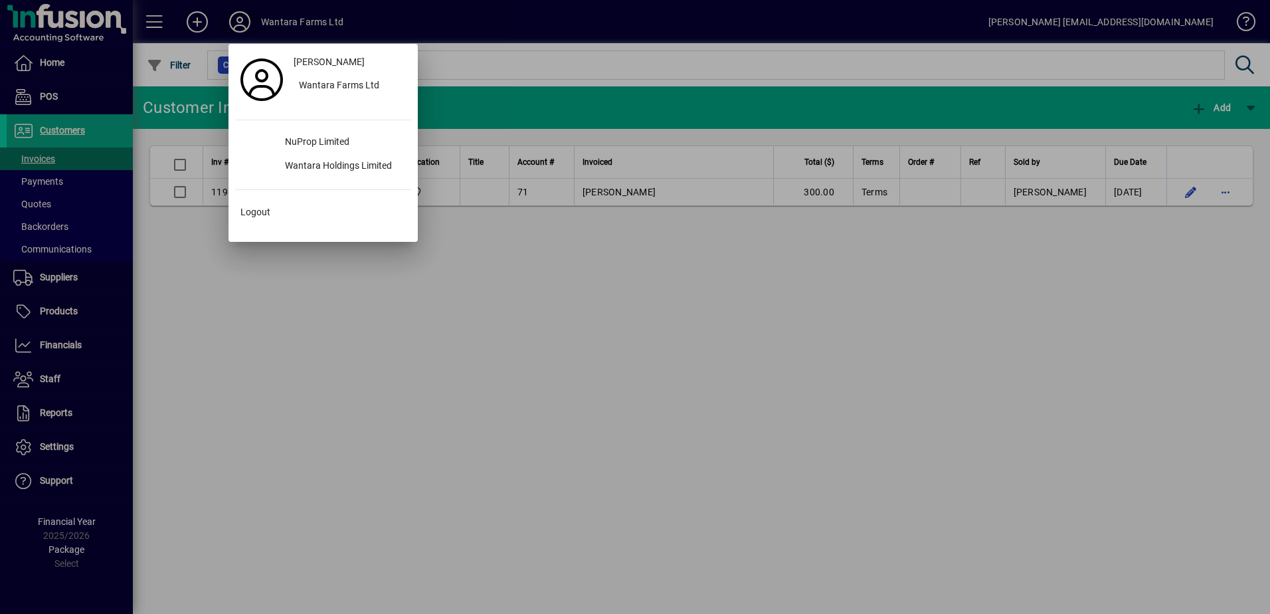  What do you see at coordinates (323, 213) in the screenshot?
I see `button: Logout` at bounding box center [323, 213].